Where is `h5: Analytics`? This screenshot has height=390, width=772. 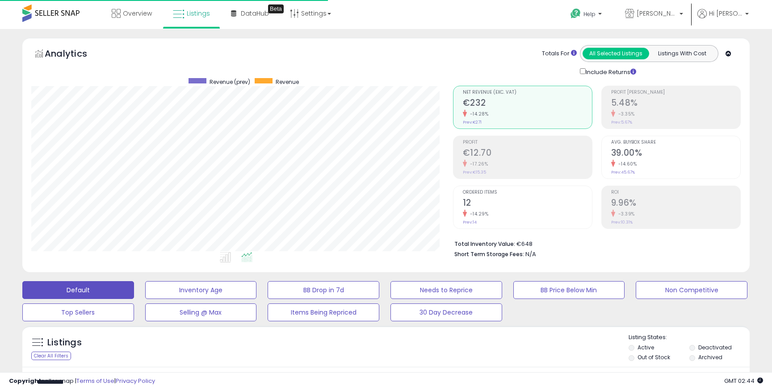
h5: Analytics is located at coordinates (75, 54).